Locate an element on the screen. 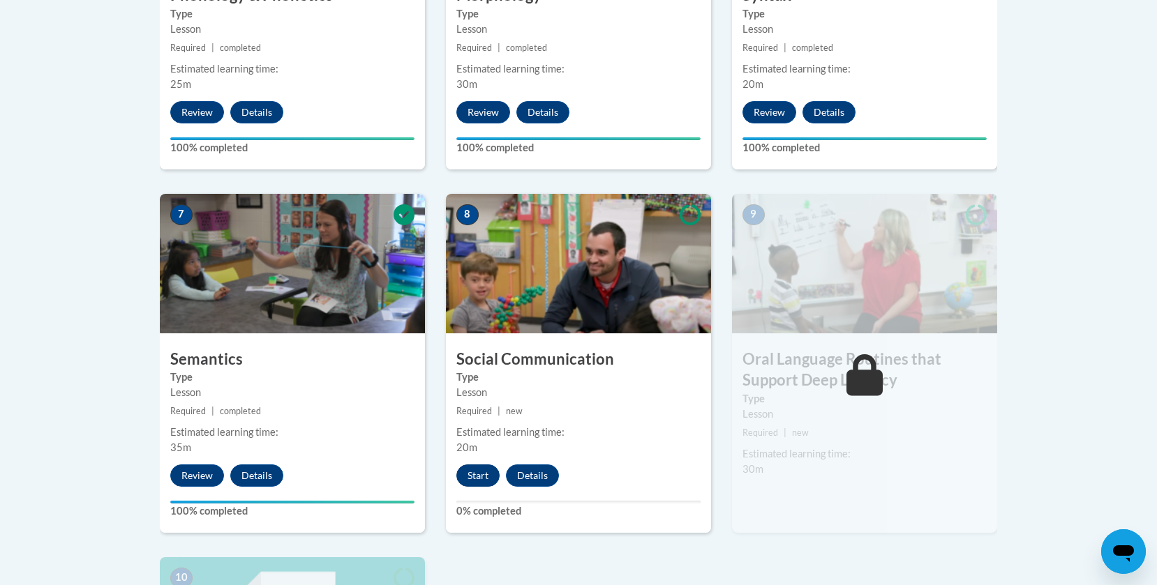 The width and height of the screenshot is (1157, 585). h3: Oral Language Routines that Support Deep Literacy is located at coordinates (865, 371).